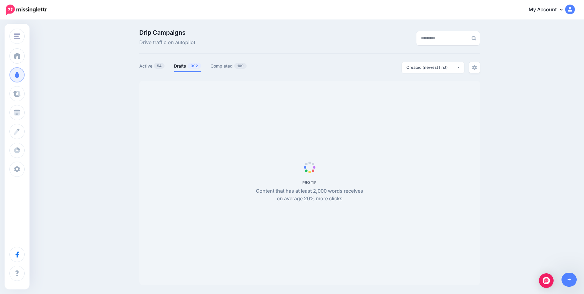  I want to click on span: Drive traffic on autopilot, so click(167, 43).